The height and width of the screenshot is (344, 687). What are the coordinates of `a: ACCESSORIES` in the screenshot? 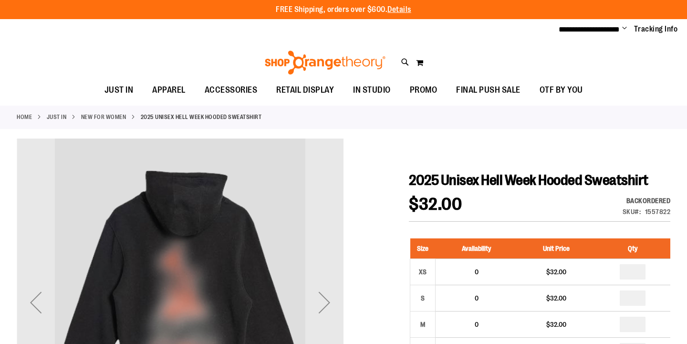 It's located at (231, 90).